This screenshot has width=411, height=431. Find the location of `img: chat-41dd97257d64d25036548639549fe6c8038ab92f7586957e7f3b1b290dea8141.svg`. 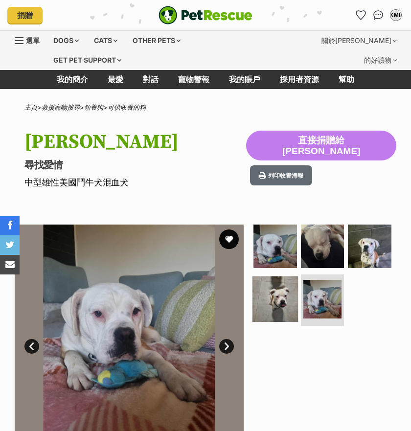

img: chat-41dd97257d64d25036548639549fe6c8038ab92f7586957e7f3b1b290dea8141.svg is located at coordinates (378, 15).